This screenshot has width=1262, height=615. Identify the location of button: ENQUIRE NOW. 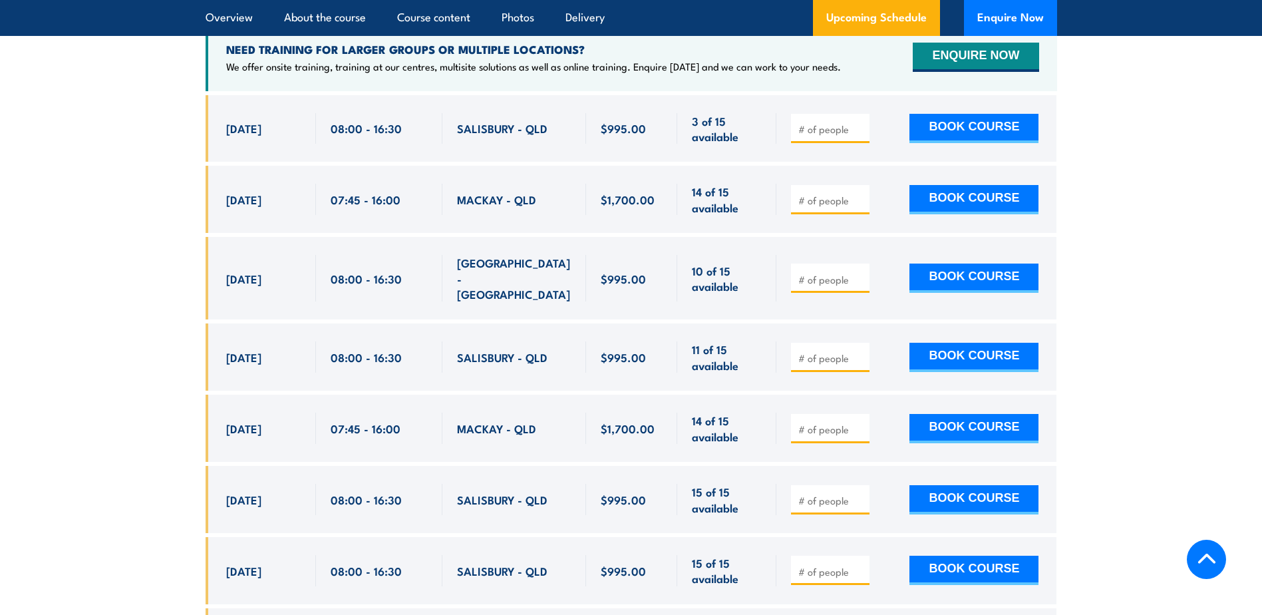
(975, 57).